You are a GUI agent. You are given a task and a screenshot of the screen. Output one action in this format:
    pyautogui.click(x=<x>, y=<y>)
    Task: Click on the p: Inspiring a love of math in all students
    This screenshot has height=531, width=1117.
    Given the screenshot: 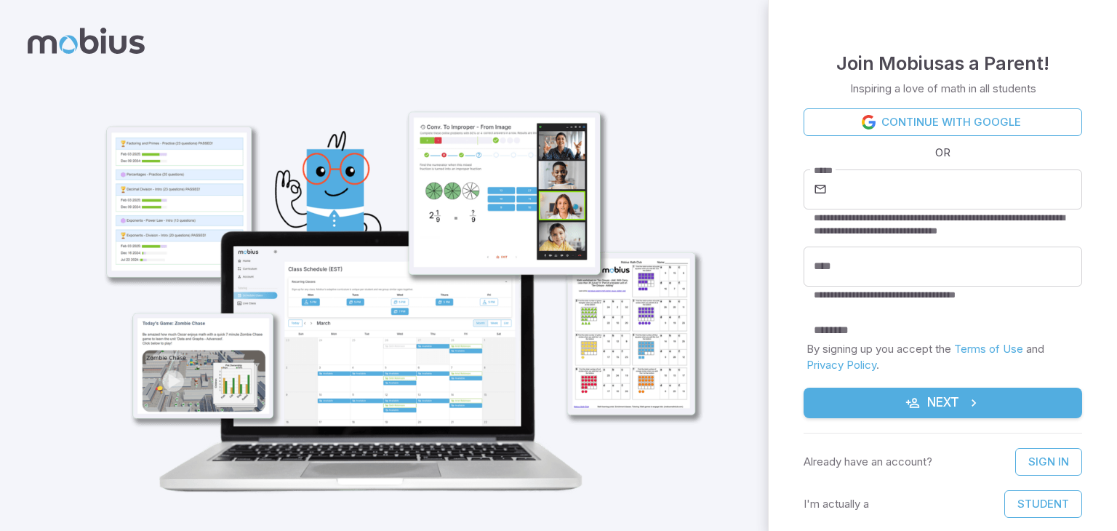 What is the action you would take?
    pyautogui.click(x=943, y=89)
    